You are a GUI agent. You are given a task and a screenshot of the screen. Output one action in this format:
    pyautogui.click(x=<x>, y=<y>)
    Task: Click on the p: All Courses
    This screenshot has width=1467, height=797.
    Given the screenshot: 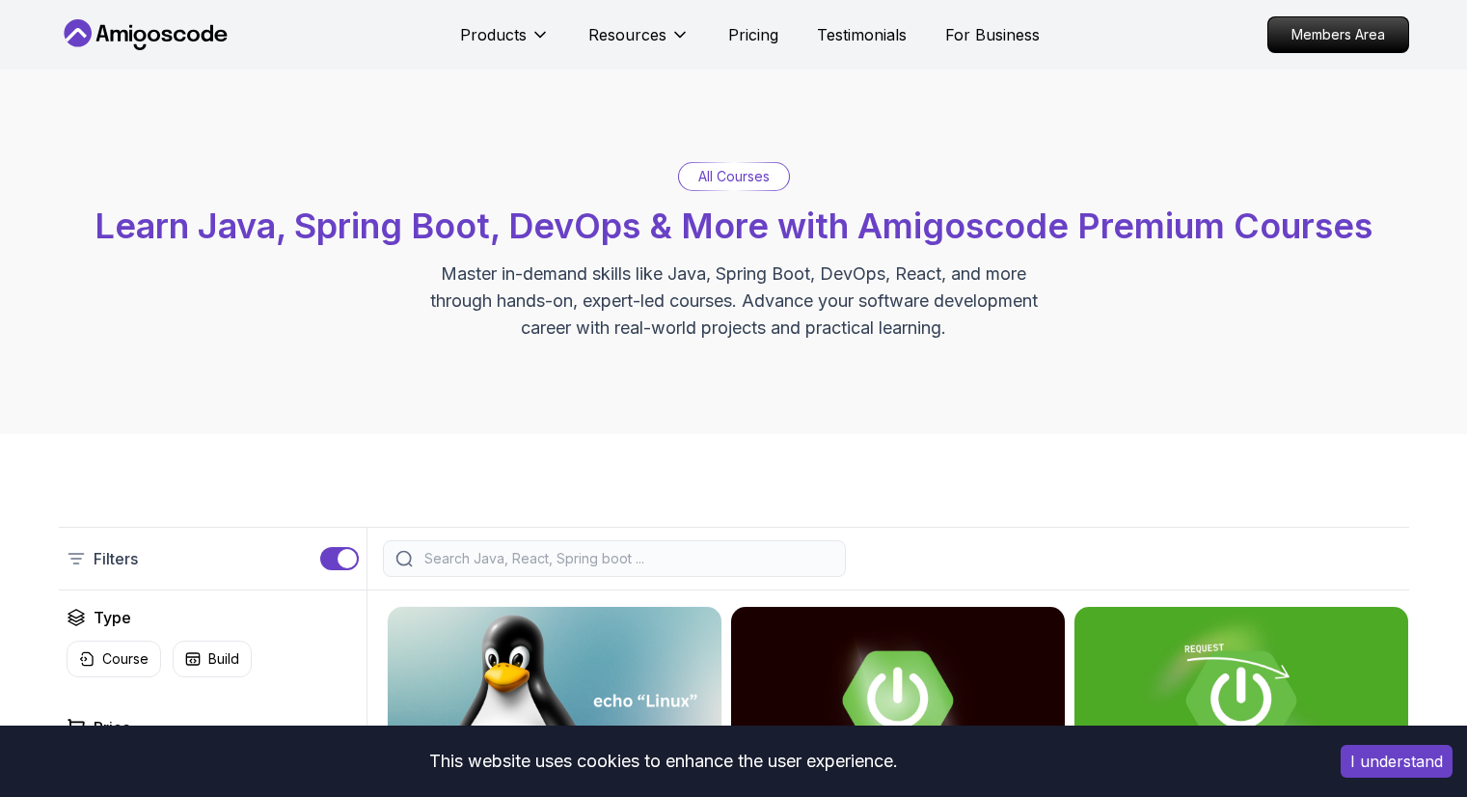 What is the action you would take?
    pyautogui.click(x=734, y=176)
    